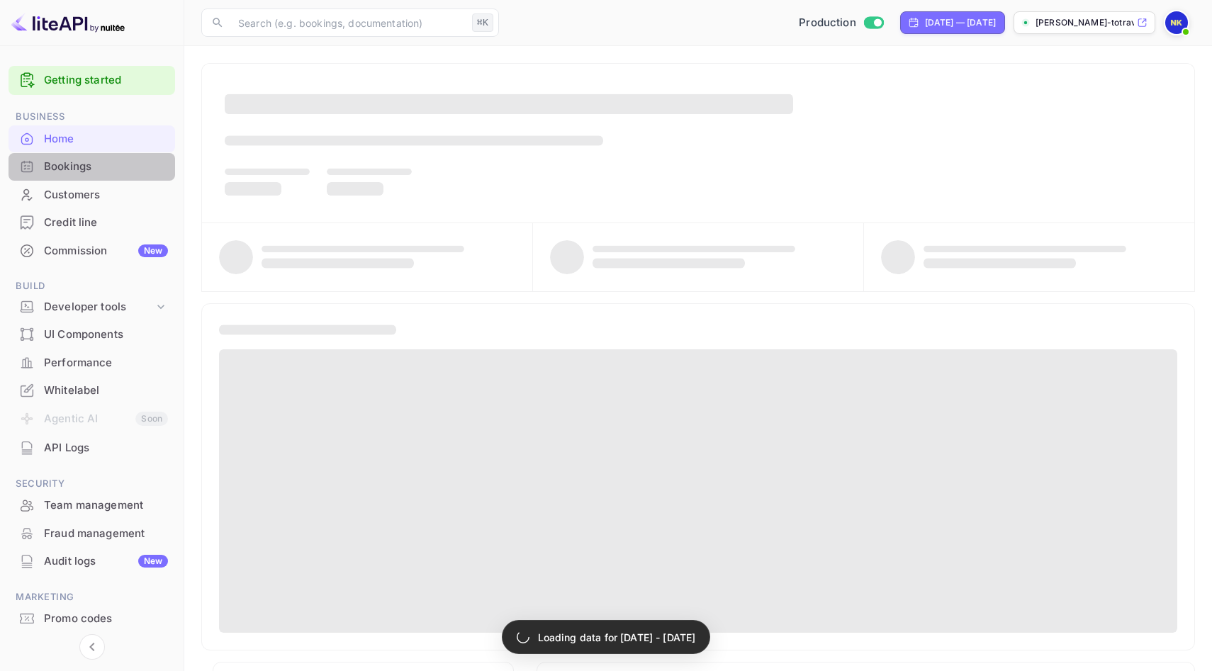 This screenshot has height=671, width=1212. I want to click on span: Marketing, so click(91, 598).